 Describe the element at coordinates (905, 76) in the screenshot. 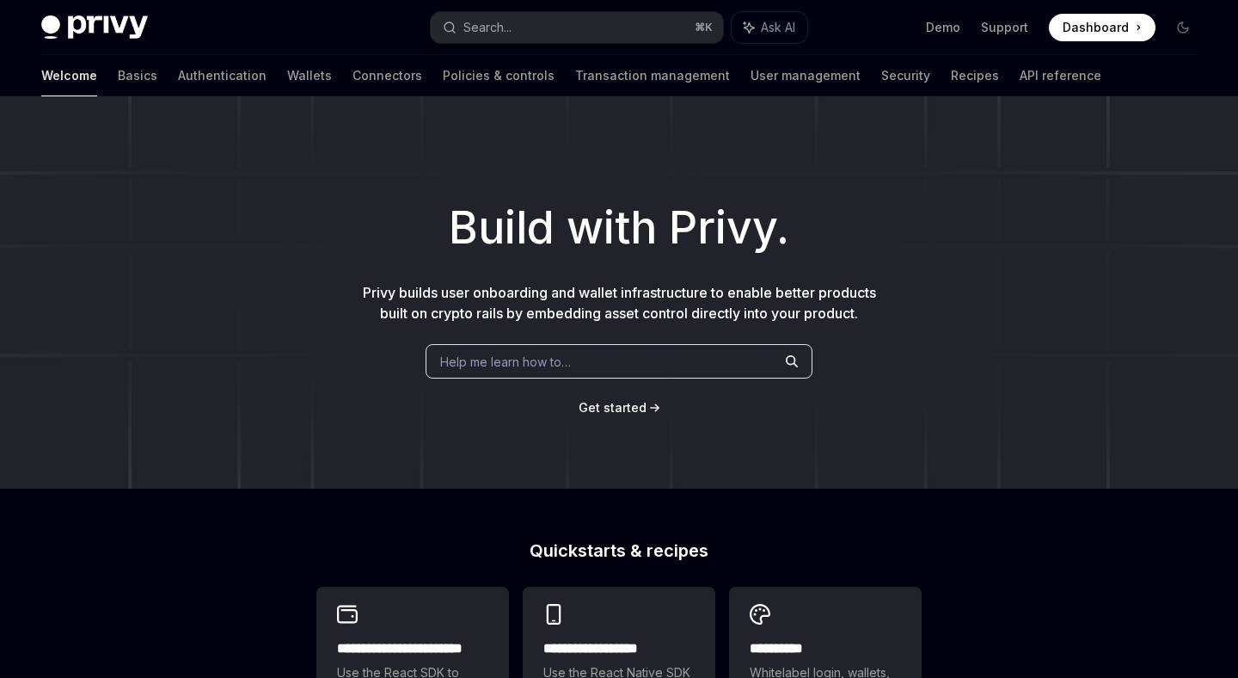

I see `a: Security` at that location.